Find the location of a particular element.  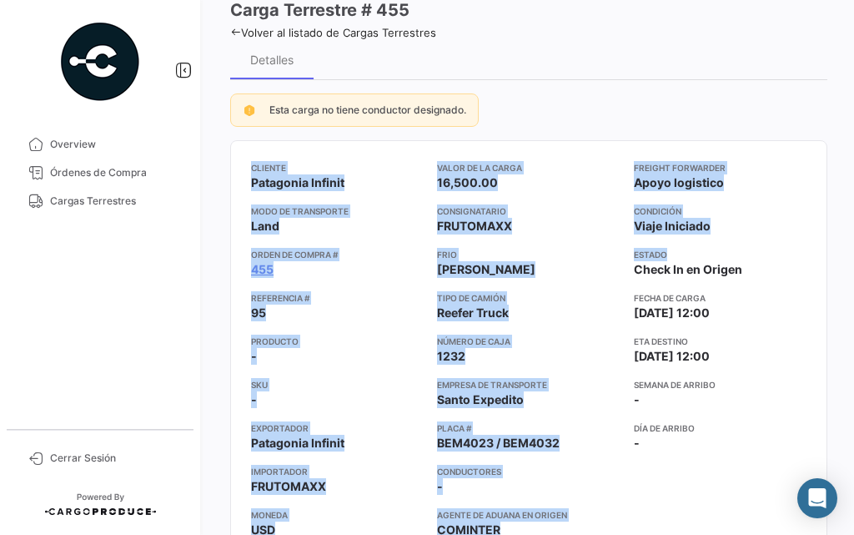

div: Abrir Intercom Messenger is located at coordinates (818, 498).